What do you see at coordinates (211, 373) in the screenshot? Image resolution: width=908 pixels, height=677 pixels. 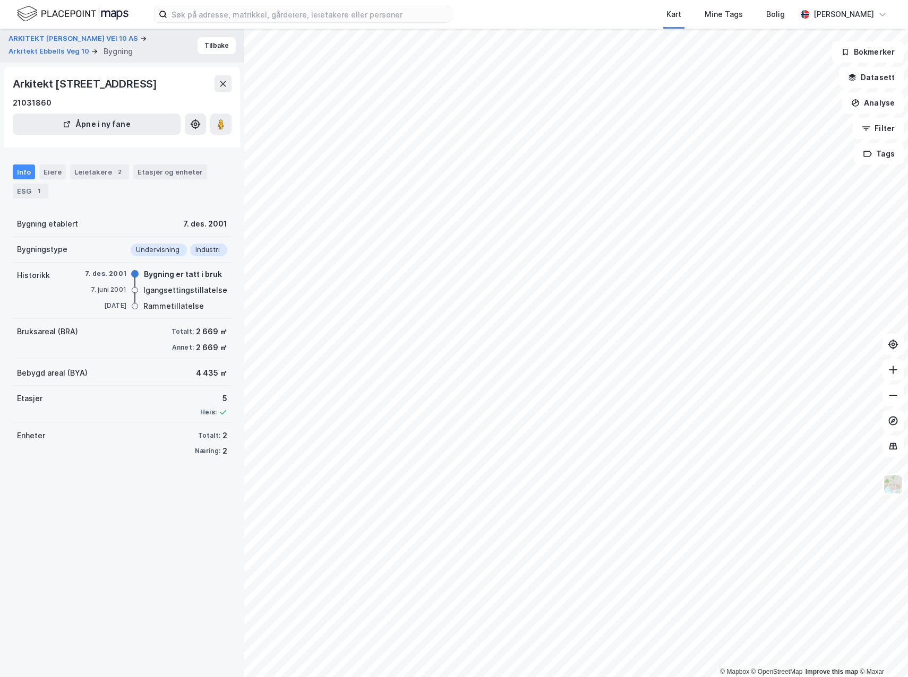 I see `div: 4 435 ㎡` at bounding box center [211, 373].